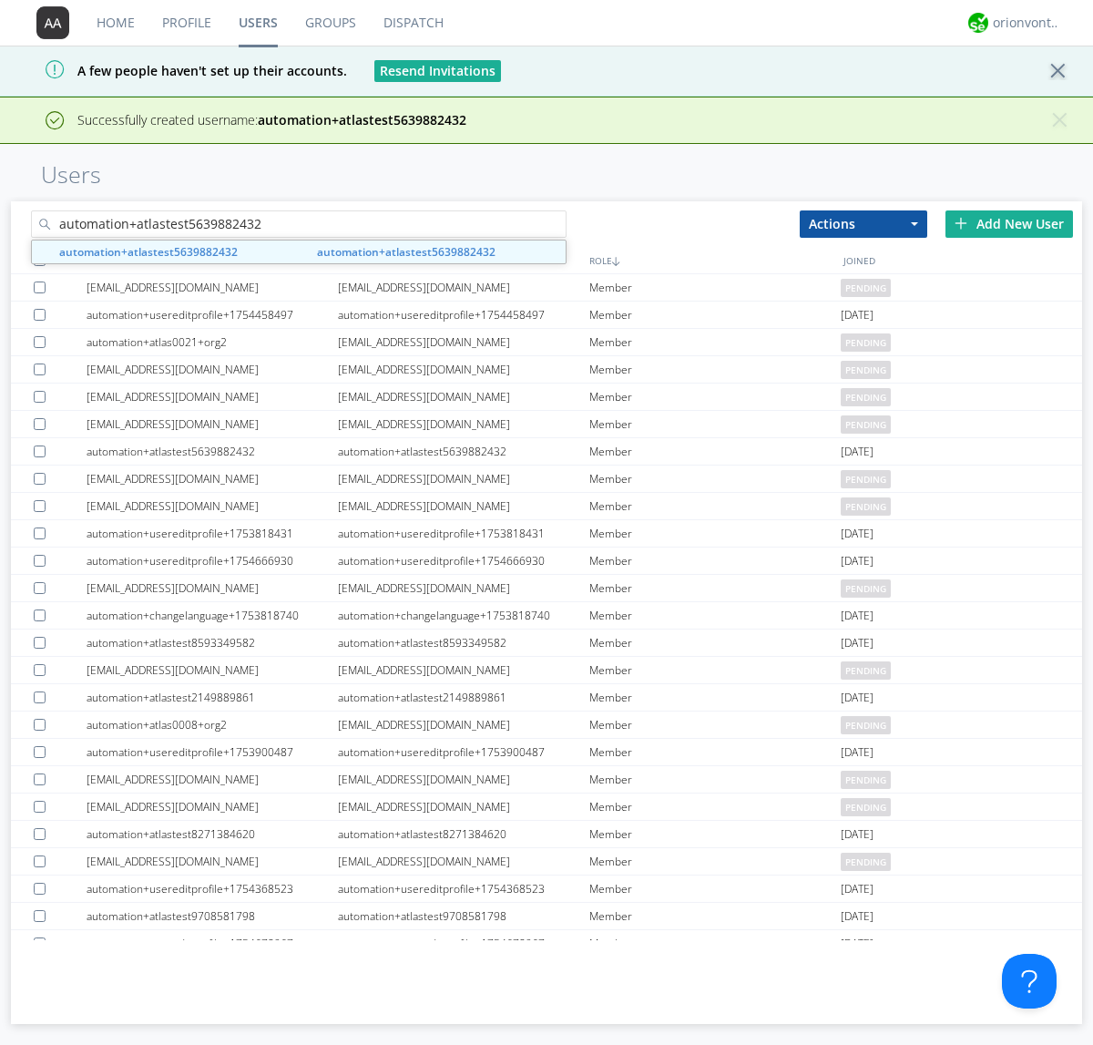  What do you see at coordinates (212, 342) in the screenshot?
I see `div: automation+atlas0021+org2` at bounding box center [212, 342].